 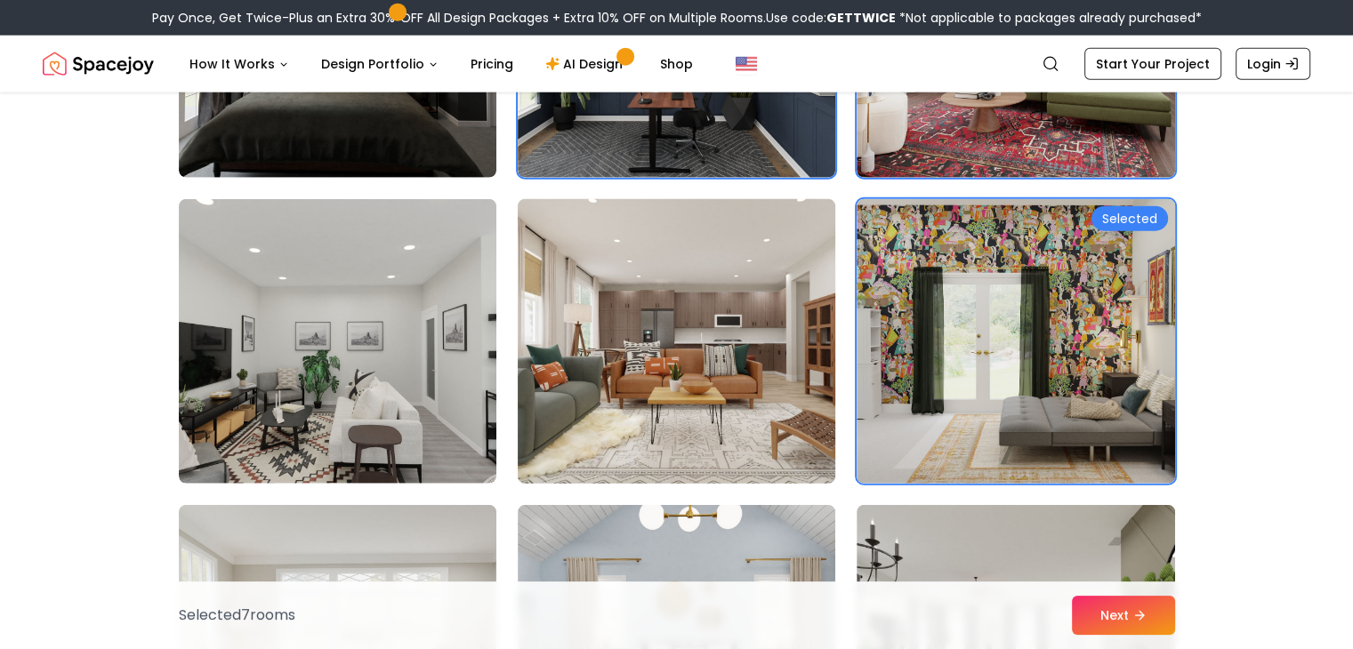 I want to click on img: United States, so click(x=746, y=64).